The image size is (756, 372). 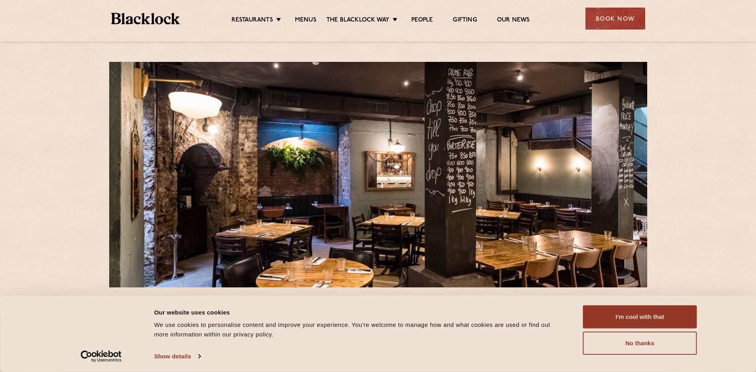 What do you see at coordinates (146, 18) in the screenshot?
I see `img: BL_Textured_Logo-footer-cropped.svg` at bounding box center [146, 18].